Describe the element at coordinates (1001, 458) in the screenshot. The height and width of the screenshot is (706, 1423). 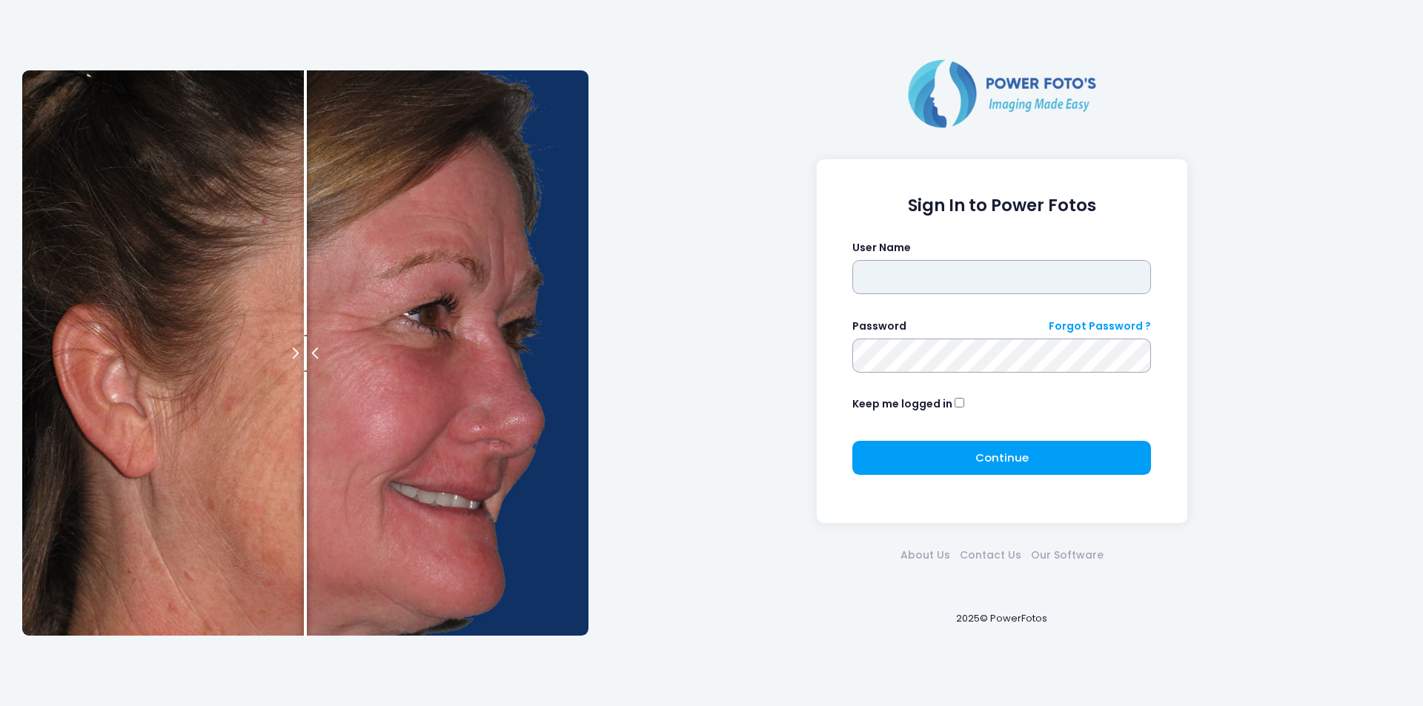
I see `button: Continue` at that location.